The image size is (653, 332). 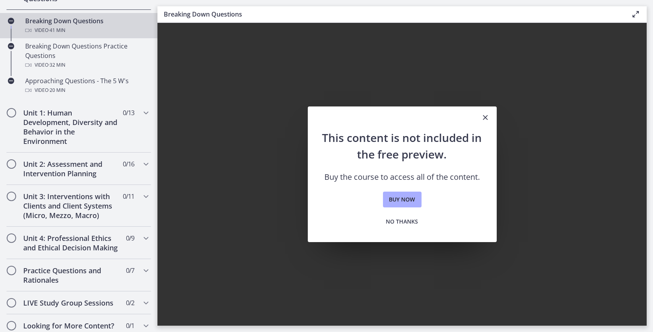 I want to click on h2: Unit 3: Interventions with Clients and Client Systems (Micro, Mezzo, Macro), so click(x=71, y=206).